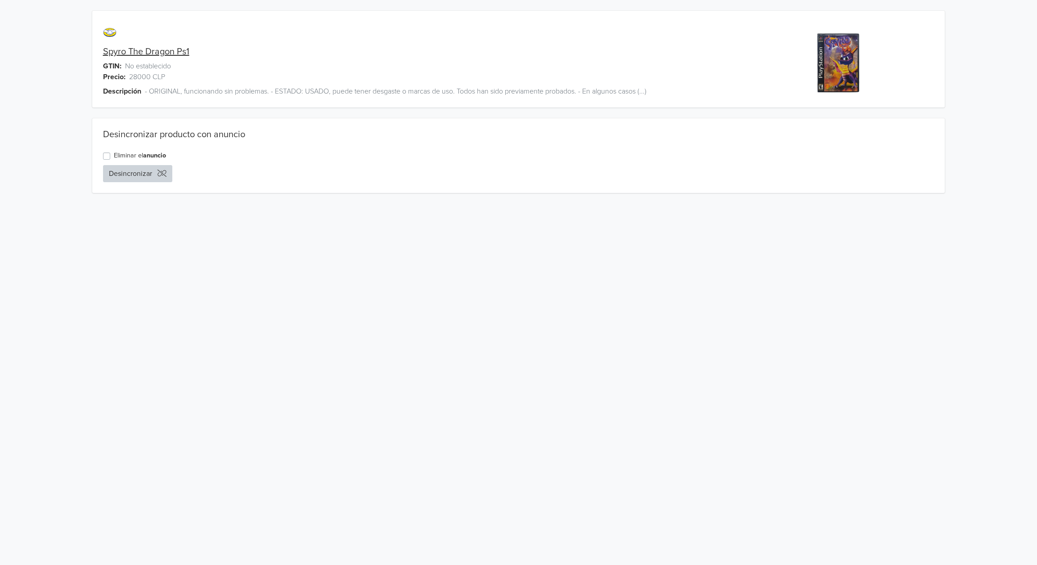 The image size is (1037, 565). I want to click on img: product_image, so click(838, 63).